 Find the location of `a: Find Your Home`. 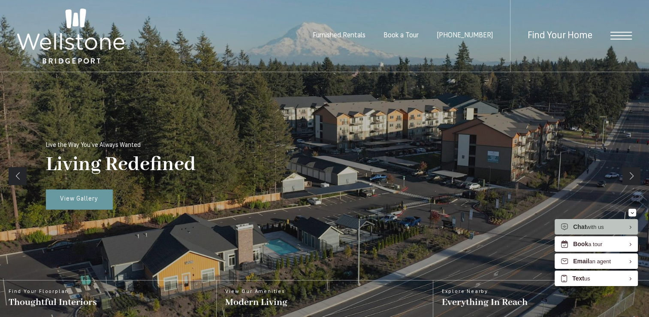

a: Find Your Home is located at coordinates (560, 36).